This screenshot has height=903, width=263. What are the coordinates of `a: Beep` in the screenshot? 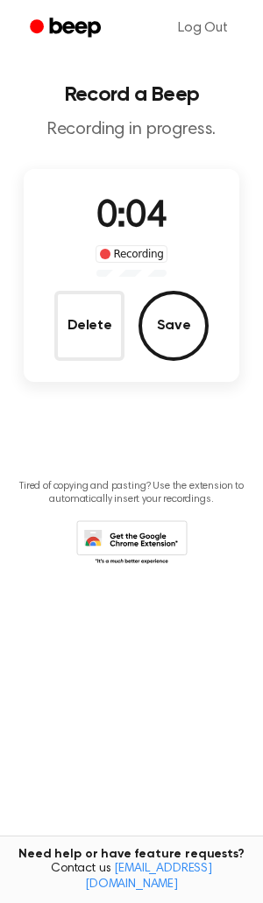 It's located at (67, 28).